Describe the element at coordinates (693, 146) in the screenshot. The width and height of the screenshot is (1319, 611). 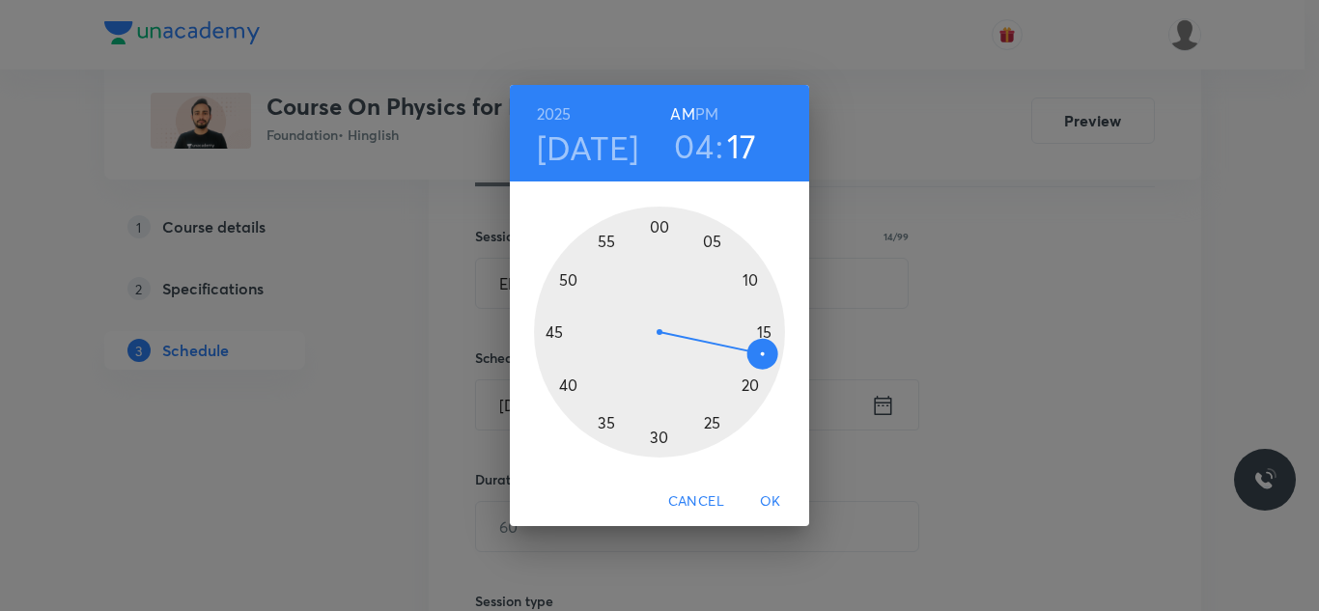
I see `h3: 04` at that location.